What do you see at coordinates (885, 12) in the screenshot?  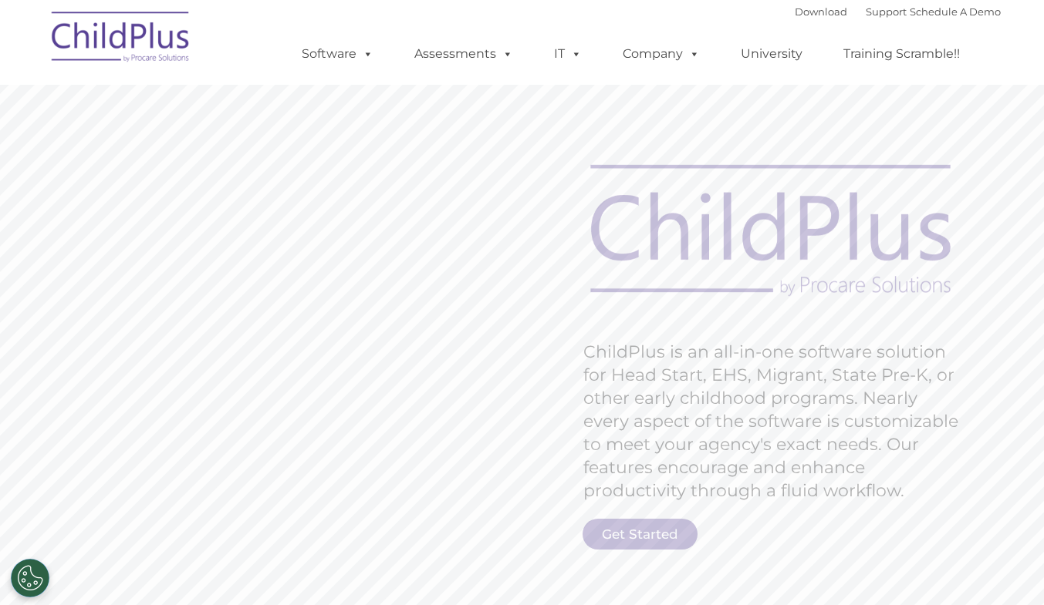 I see `a: Support` at bounding box center [885, 12].